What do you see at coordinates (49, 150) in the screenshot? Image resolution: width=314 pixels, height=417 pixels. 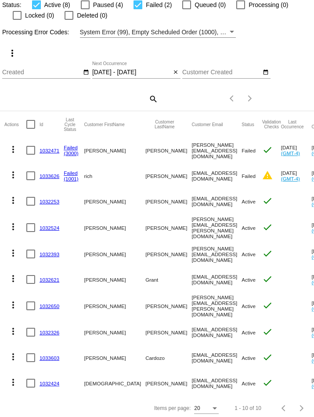 I see `a: 1032471` at bounding box center [49, 150].